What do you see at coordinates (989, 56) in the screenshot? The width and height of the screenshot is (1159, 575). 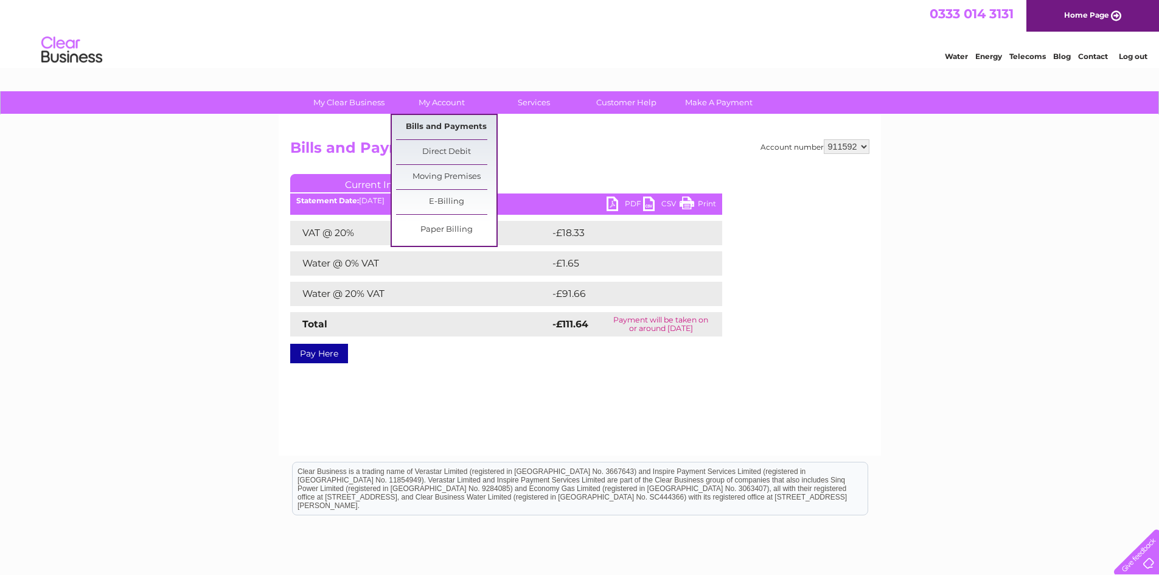 I see `a: Energy` at bounding box center [989, 56].